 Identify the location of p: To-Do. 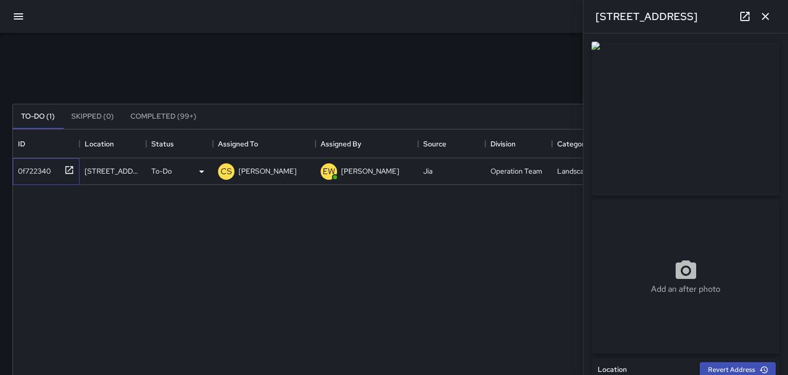
(162, 171).